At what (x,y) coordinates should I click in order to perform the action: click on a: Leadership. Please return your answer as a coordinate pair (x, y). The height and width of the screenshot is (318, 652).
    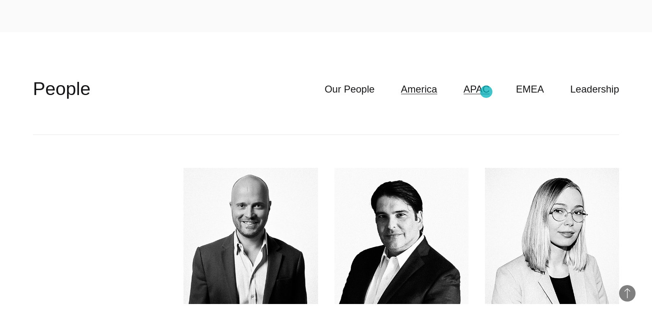
    Looking at the image, I should click on (594, 89).